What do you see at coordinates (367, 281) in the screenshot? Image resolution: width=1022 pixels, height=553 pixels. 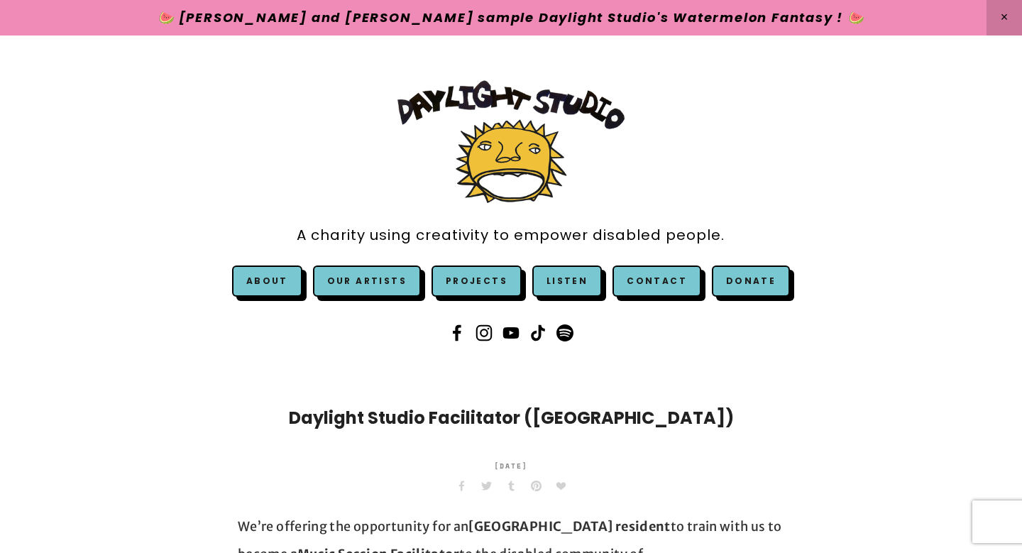 I see `a: Our Artists` at bounding box center [367, 281].